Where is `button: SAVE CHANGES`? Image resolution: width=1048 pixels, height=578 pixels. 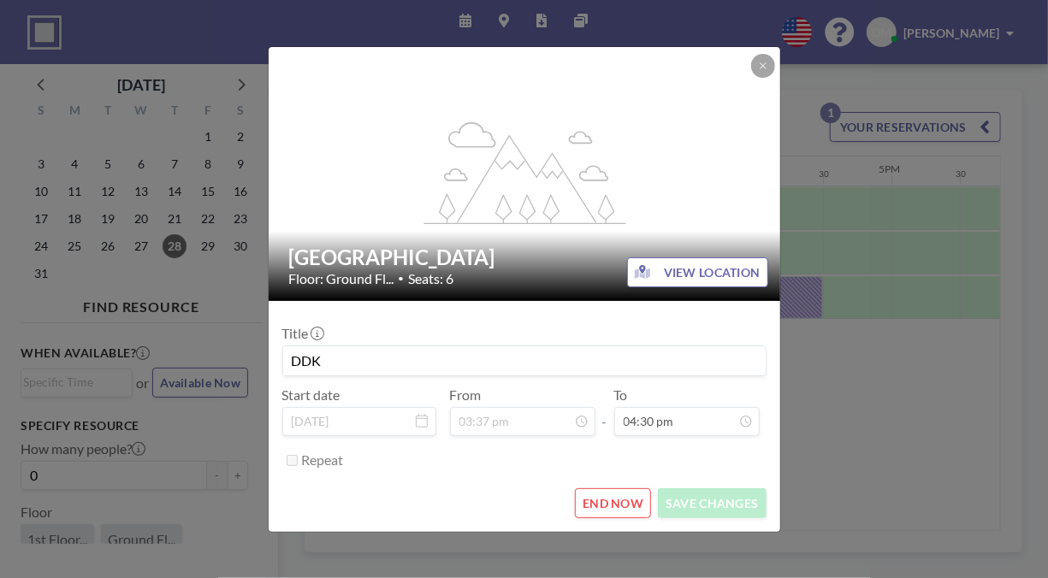 button: SAVE CHANGES is located at coordinates (711, 503).